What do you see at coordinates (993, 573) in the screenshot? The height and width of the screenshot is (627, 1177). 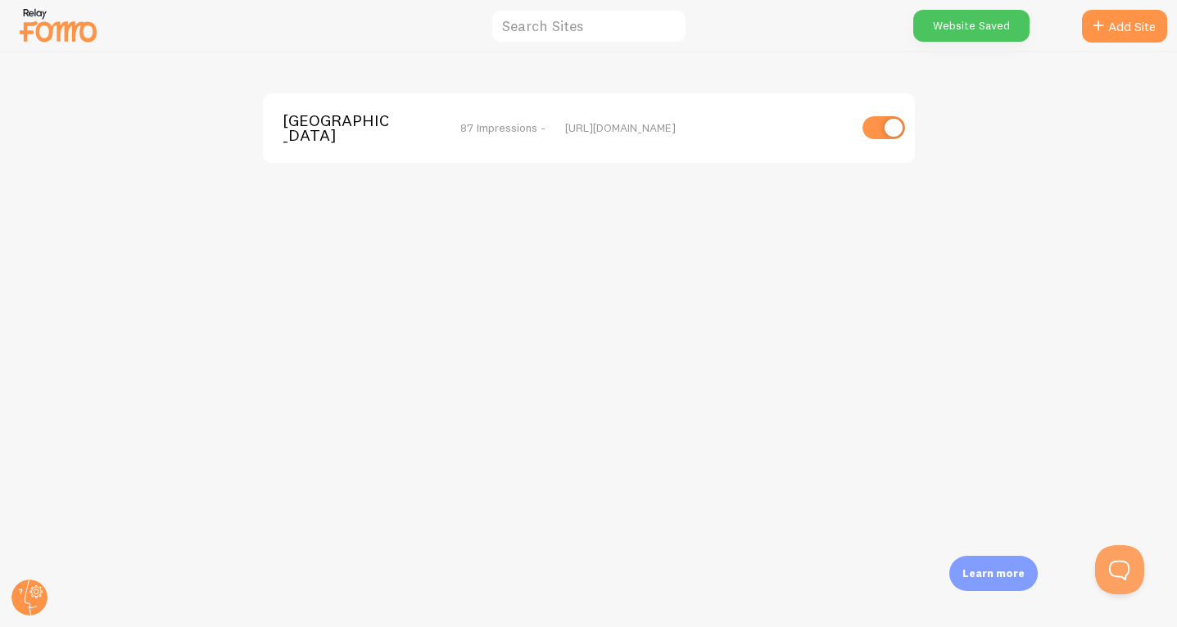 I see `div: Learn more` at bounding box center [993, 573].